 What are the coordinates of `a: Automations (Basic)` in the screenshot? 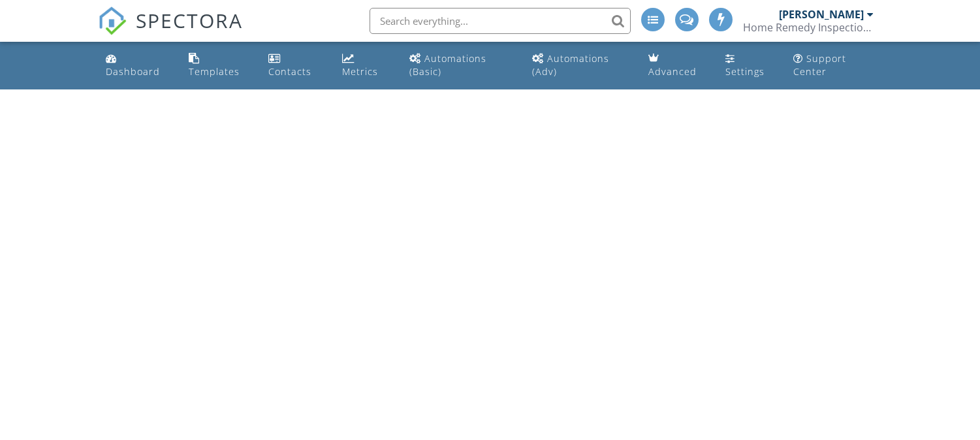 It's located at (460, 65).